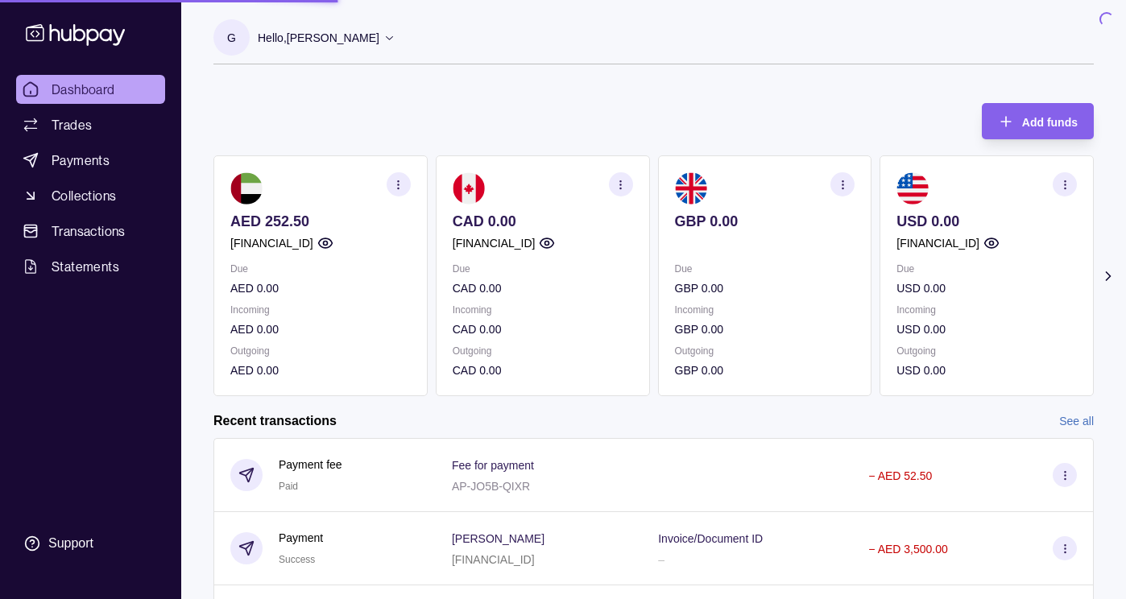 Image resolution: width=1126 pixels, height=599 pixels. Describe the element at coordinates (90, 196) in the screenshot. I see `a: Collections` at that location.